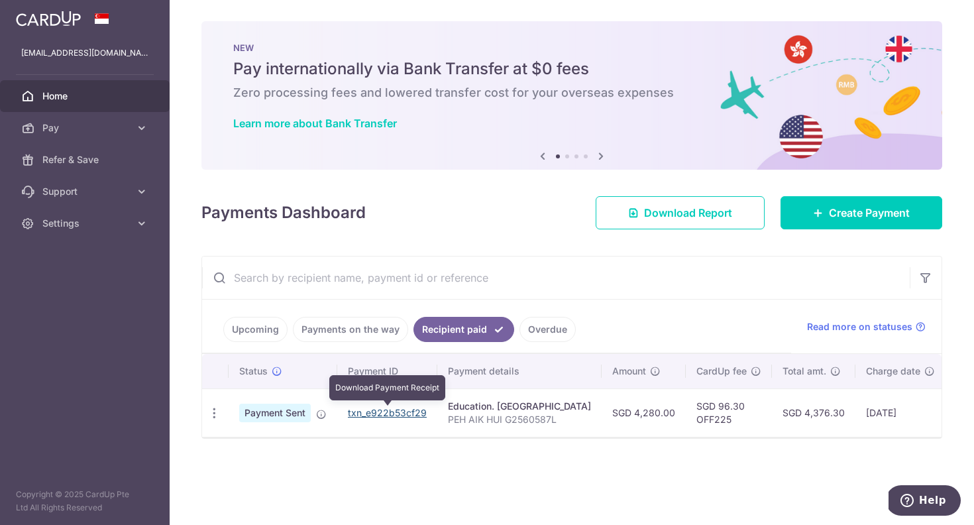 The width and height of the screenshot is (974, 525). Describe the element at coordinates (86, 96) in the screenshot. I see `span: Home` at that location.